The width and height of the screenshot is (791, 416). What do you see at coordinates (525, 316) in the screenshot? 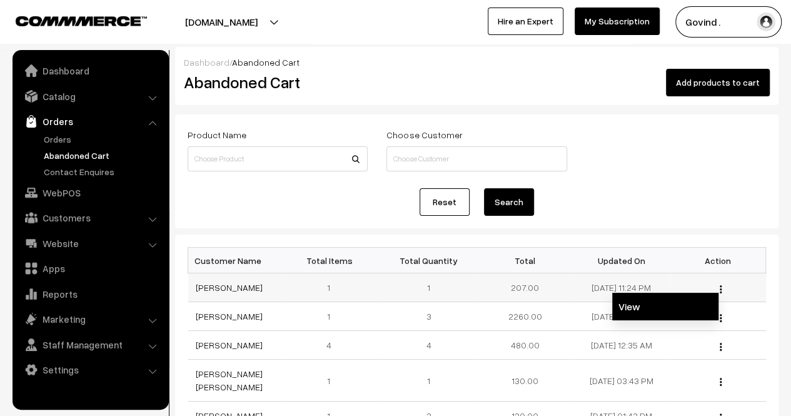
I see `td: 2260.00` at bounding box center [525, 316].